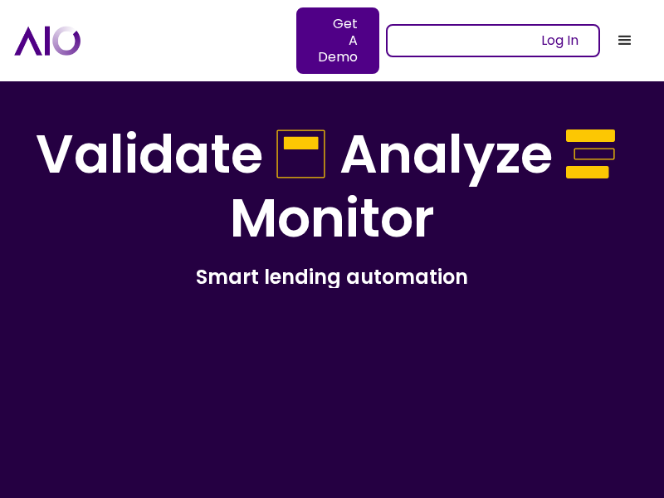 The height and width of the screenshot is (498, 664). I want to click on div: menu, so click(625, 41).